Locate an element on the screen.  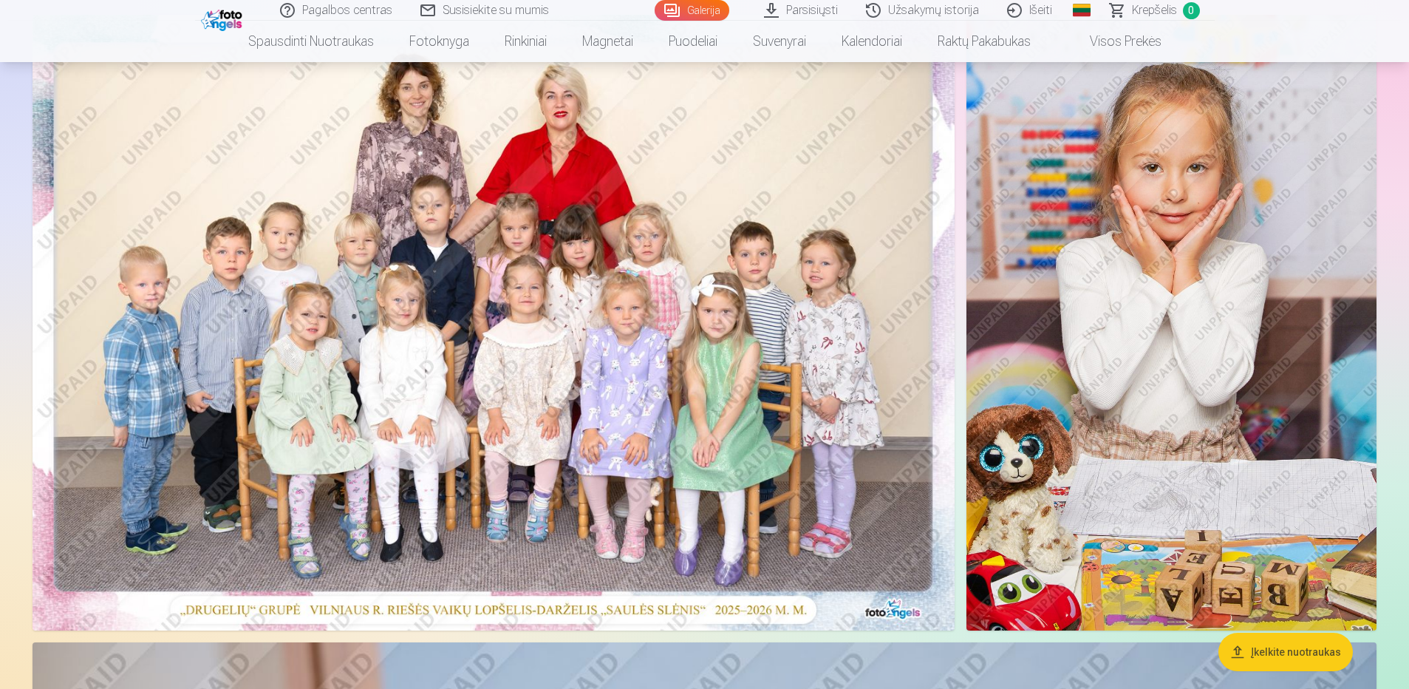
button: Įkelkite nuotraukas is located at coordinates (1286, 652).